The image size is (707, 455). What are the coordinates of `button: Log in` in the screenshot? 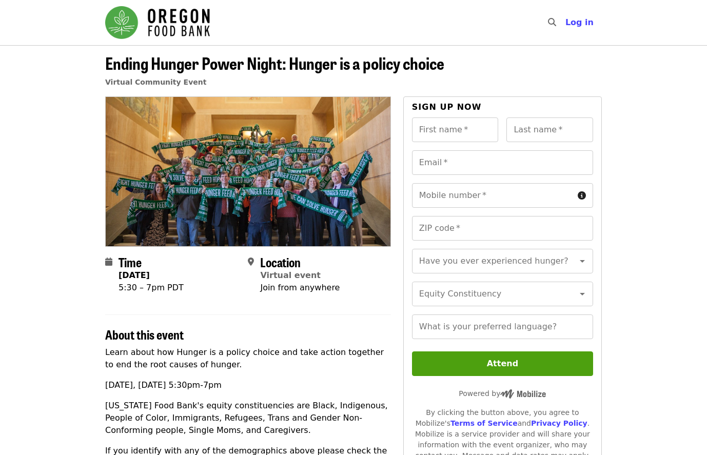 It's located at (579, 23).